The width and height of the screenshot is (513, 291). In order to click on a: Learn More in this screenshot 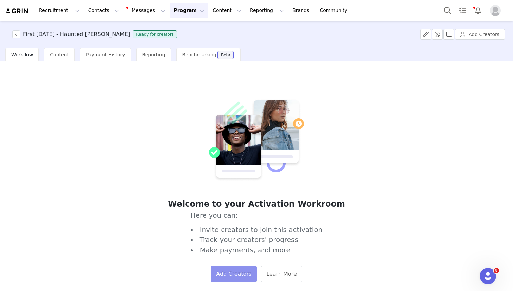, I will do `click(281, 274)`.